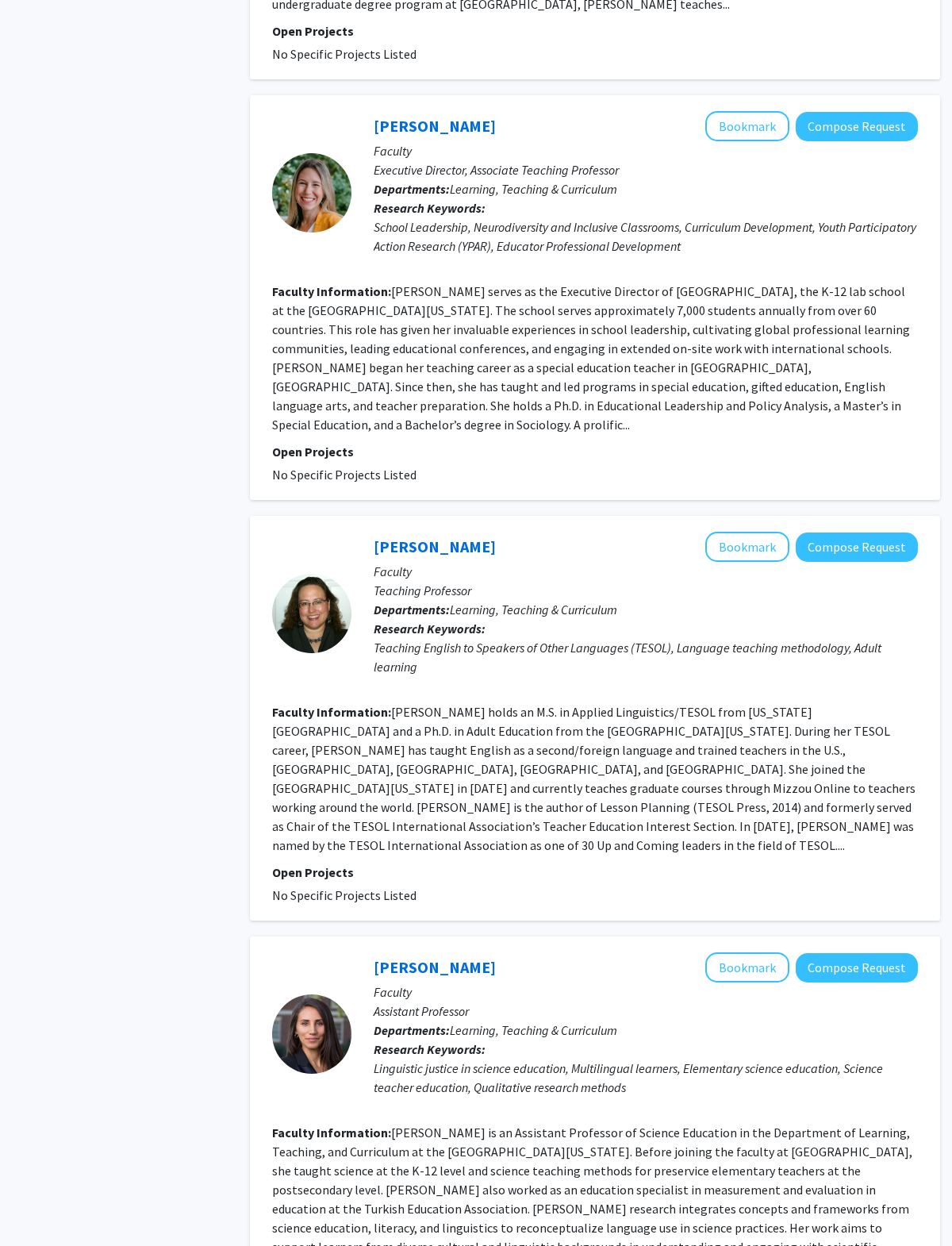  I want to click on p: Teaching Professor, so click(646, 590).